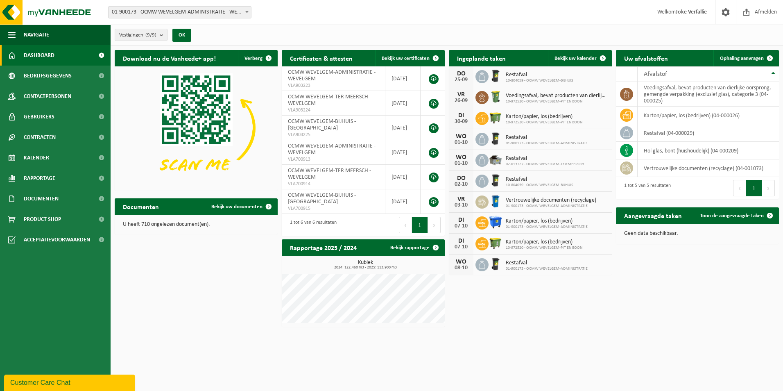 The image size is (783, 391). Describe the element at coordinates (39, 178) in the screenshot. I see `span: Rapportage` at that location.